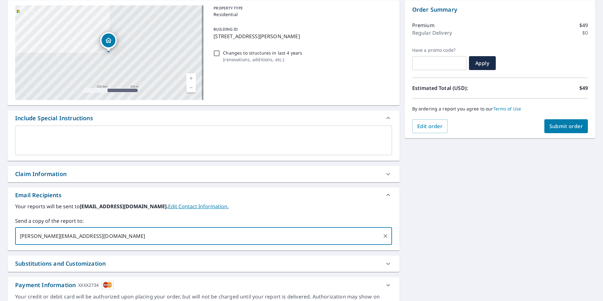  Describe the element at coordinates (88, 285) in the screenshot. I see `div: XXXX2734` at that location.